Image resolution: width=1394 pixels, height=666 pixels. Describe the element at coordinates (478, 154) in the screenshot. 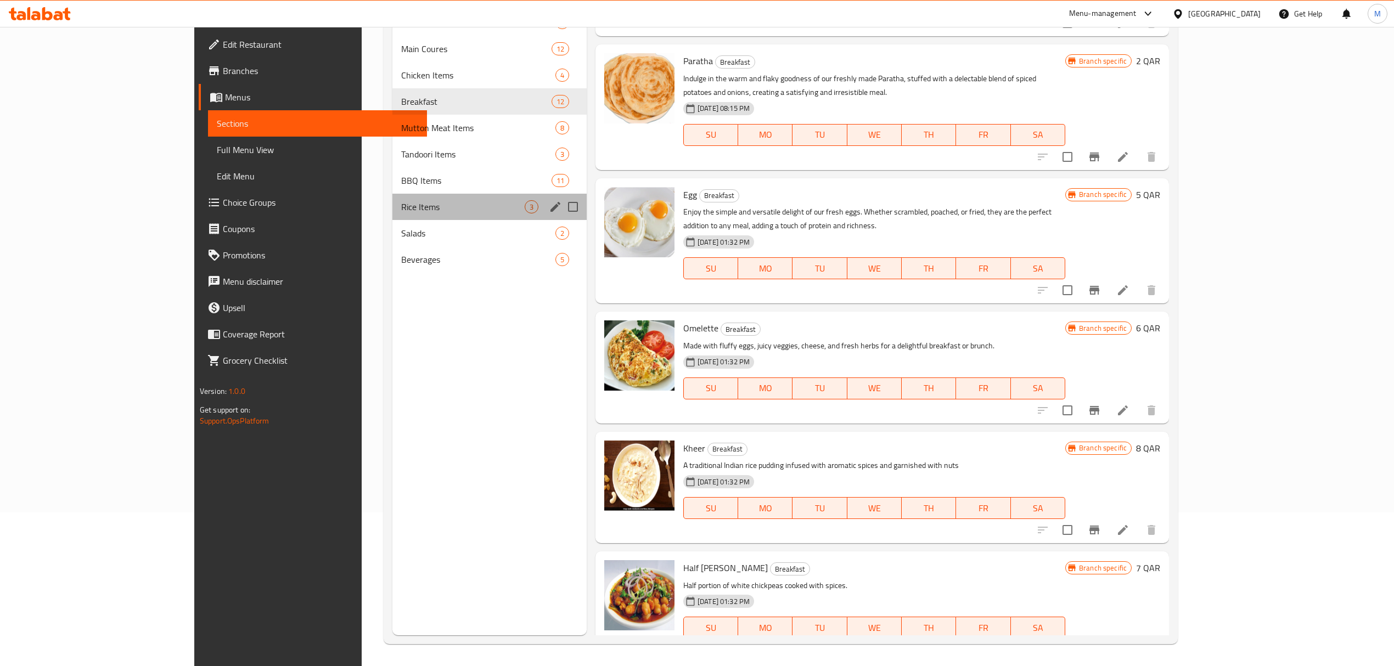

I see `div: Tandoori Items` at that location.